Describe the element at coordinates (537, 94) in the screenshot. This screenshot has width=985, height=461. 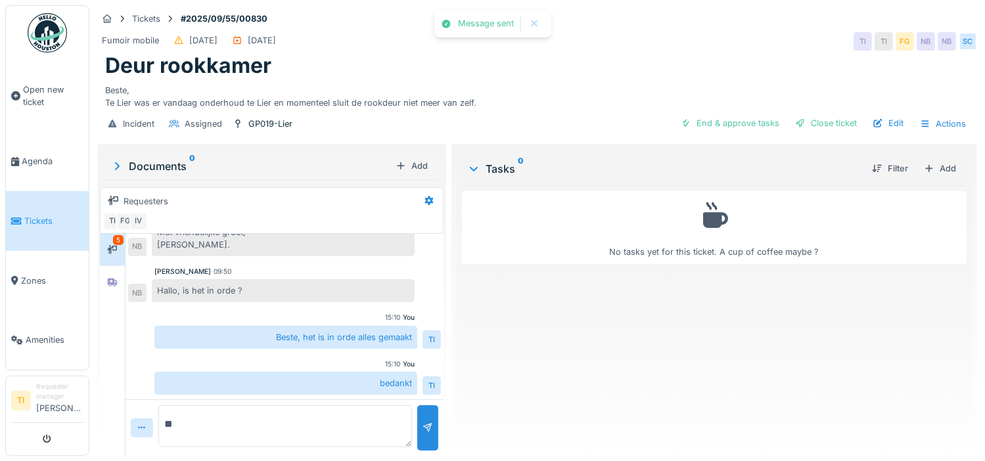
I see `div: Beste, Te Lier was er vandaag onderhoud te Lier en momenteel sluit de rookdeur niet meer van zelf.` at that location.